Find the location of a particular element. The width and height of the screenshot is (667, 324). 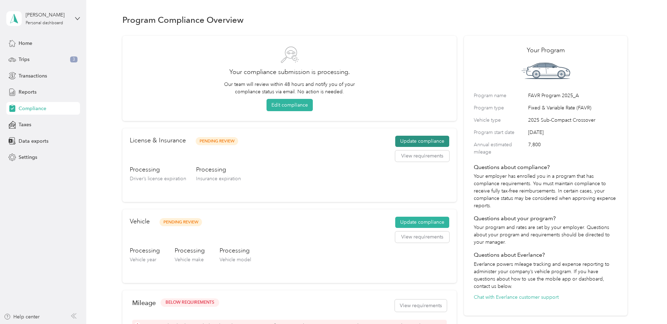

p: Our team will review within 48 hours and notify you of your compliance status via email. No actio... is located at coordinates (290, 88).